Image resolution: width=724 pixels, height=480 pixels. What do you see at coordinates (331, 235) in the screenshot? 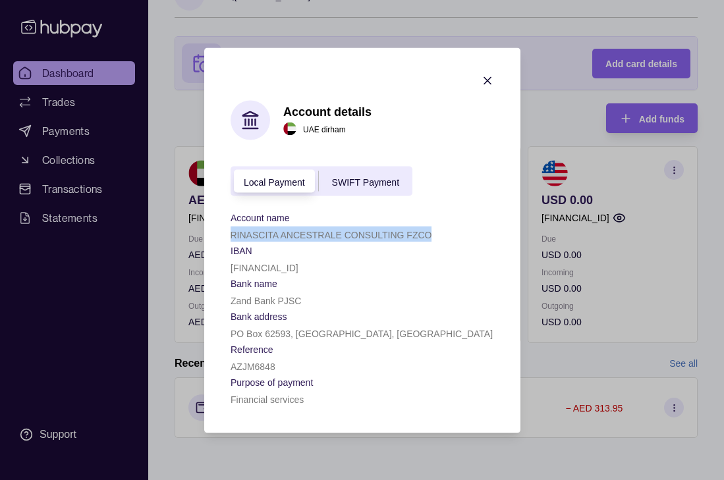
I see `p: RINASCITA ANCESTRALE CONSULTING FZCO` at bounding box center [331, 235].